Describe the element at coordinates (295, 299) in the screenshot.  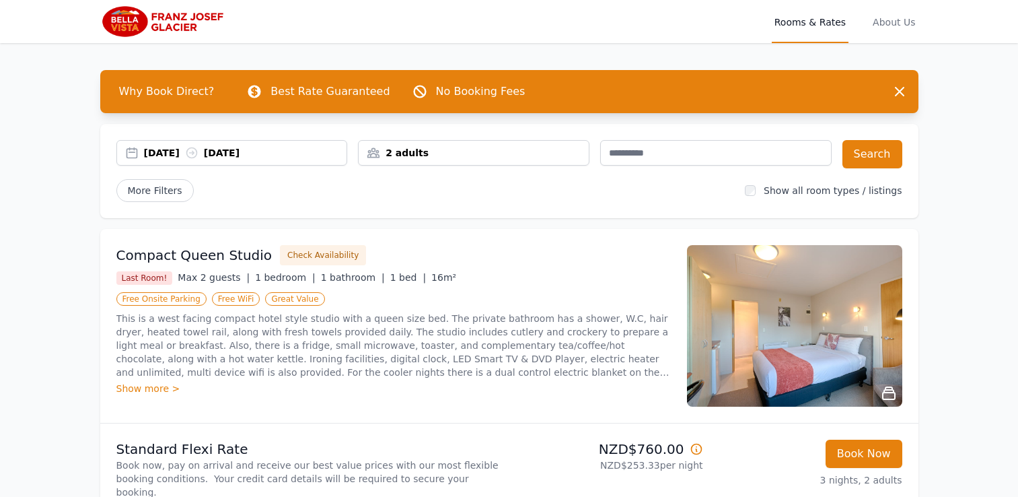
I see `span: Great Value` at that location.